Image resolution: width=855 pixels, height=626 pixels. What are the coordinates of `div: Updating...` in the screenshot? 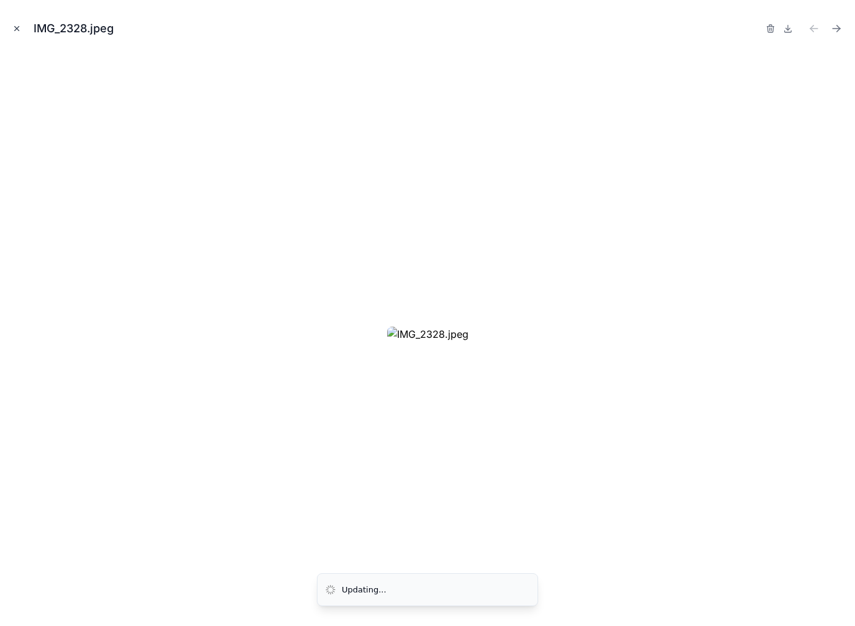 It's located at (364, 590).